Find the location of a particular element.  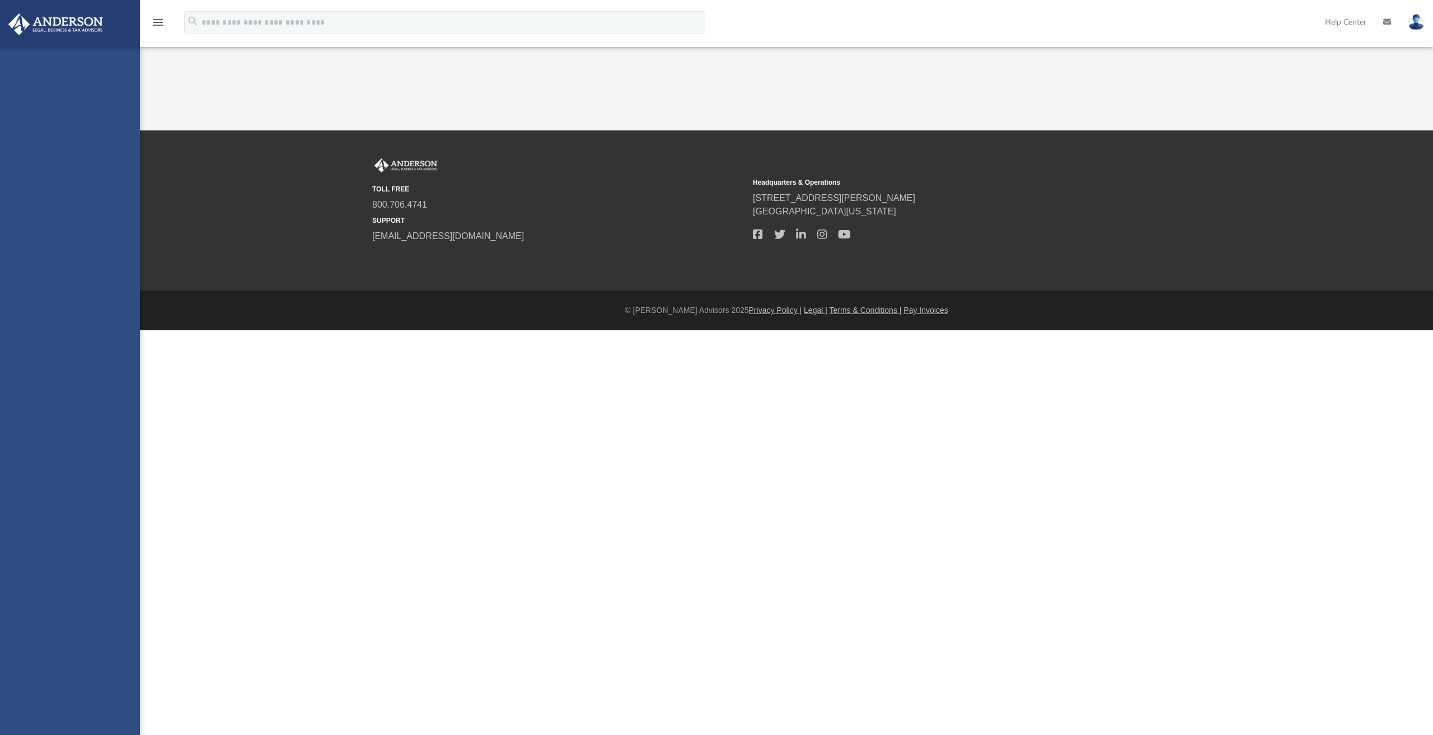

a: Terms & Conditions | is located at coordinates (865, 310).